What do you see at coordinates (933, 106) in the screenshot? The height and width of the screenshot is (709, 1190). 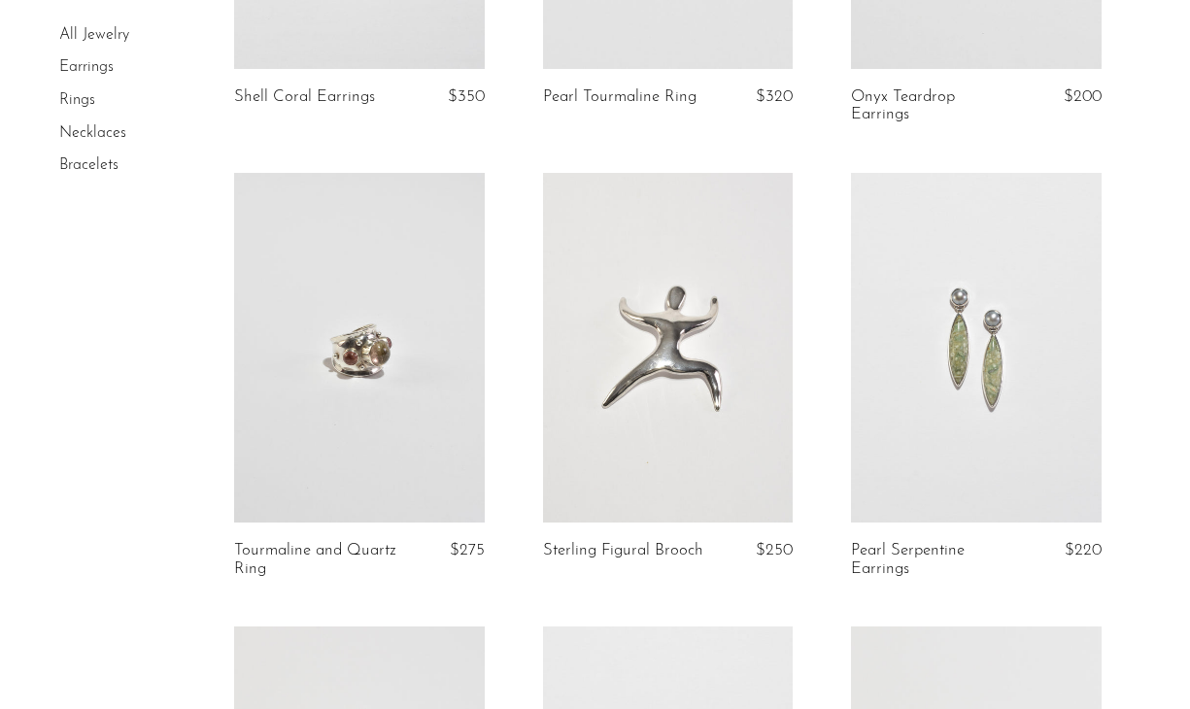 I see `a: Onyx Teardrop Earrings` at bounding box center [933, 106].